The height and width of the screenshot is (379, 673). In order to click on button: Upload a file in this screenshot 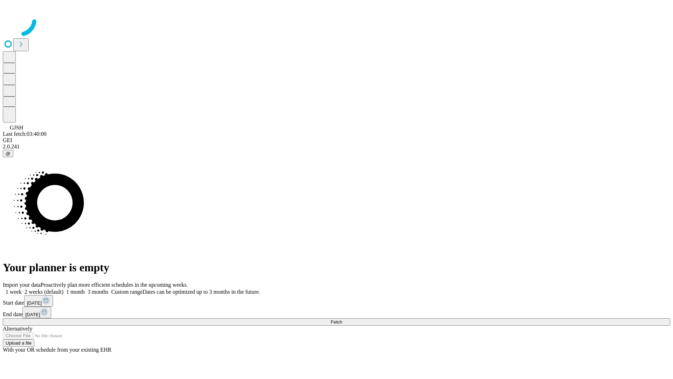, I will do `click(19, 343)`.